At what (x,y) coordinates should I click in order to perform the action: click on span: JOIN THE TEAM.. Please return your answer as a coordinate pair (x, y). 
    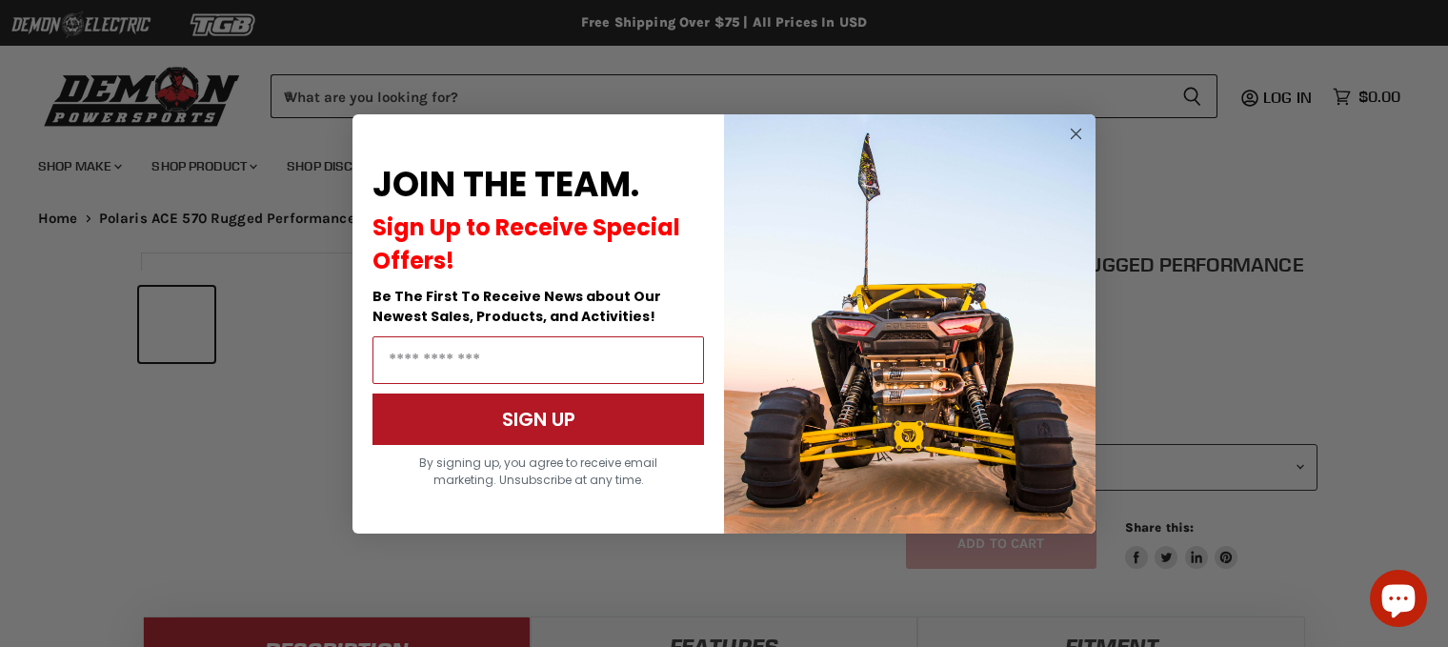
    Looking at the image, I should click on (506, 184).